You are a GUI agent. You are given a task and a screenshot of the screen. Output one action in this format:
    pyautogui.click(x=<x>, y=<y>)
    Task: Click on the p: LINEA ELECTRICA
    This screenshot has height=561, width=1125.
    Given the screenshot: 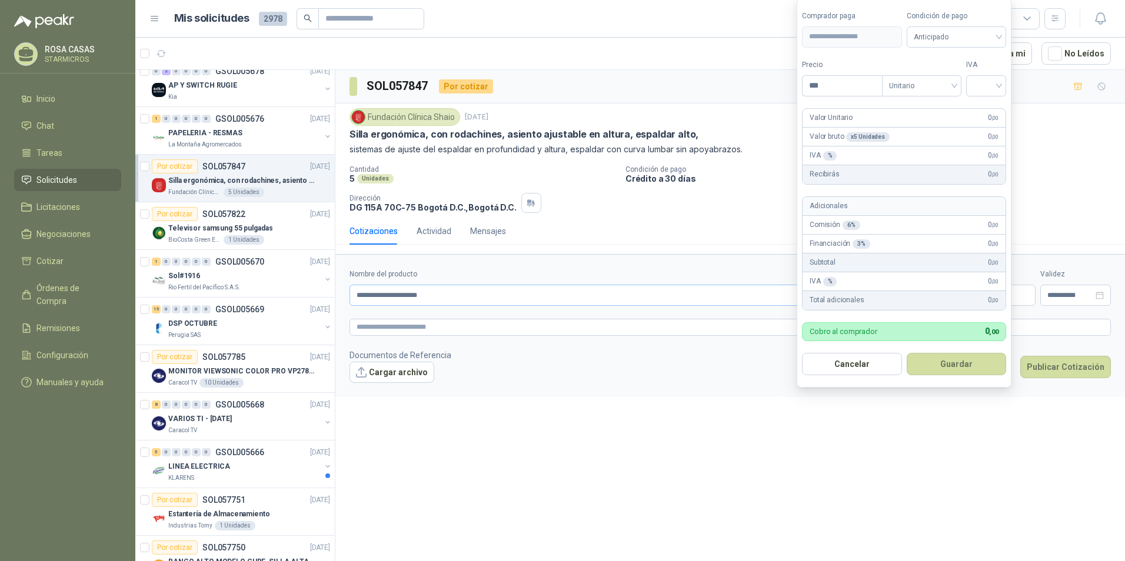 What is the action you would take?
    pyautogui.click(x=199, y=467)
    